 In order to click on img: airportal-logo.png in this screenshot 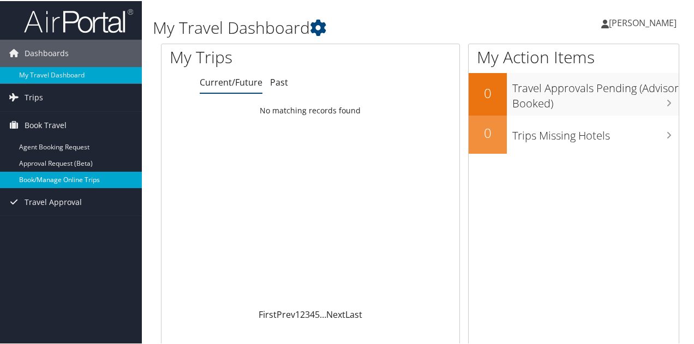, I will do `click(79, 20)`.